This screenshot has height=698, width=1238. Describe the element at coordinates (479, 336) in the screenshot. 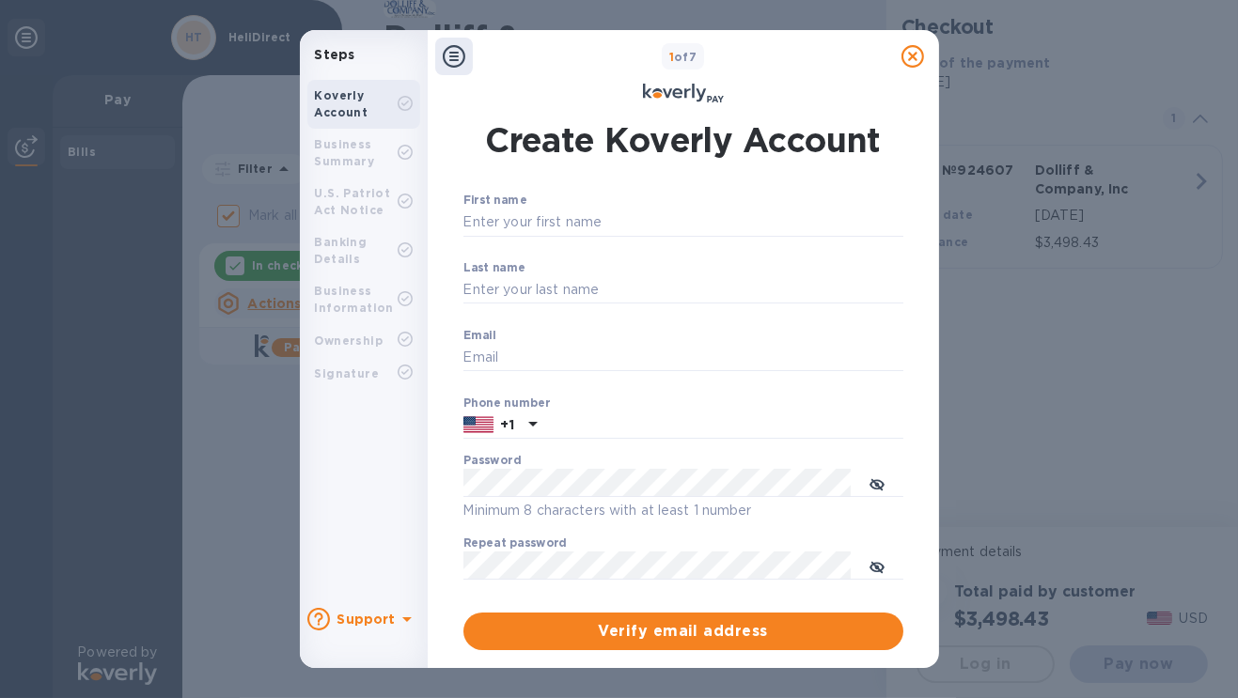

I see `label: Email` at that location.